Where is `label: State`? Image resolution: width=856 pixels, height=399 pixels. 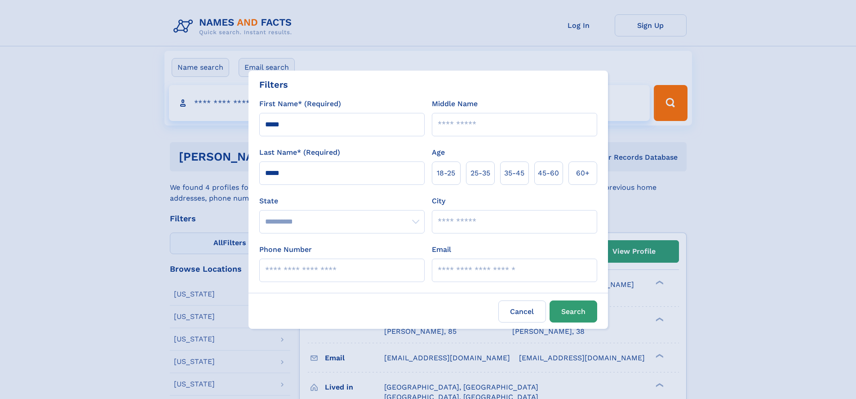
label: State is located at coordinates (342, 201).